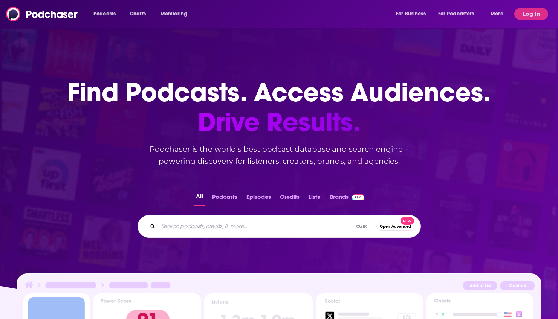 Image resolution: width=558 pixels, height=319 pixels. Describe the element at coordinates (199, 199) in the screenshot. I see `button: All` at that location.